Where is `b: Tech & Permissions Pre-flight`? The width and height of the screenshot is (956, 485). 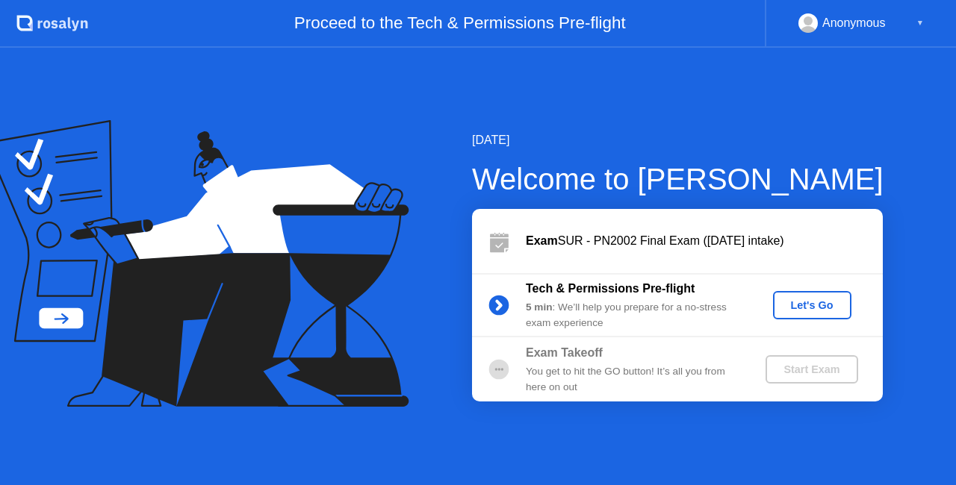 b: Tech & Permissions Pre-flight is located at coordinates (610, 288).